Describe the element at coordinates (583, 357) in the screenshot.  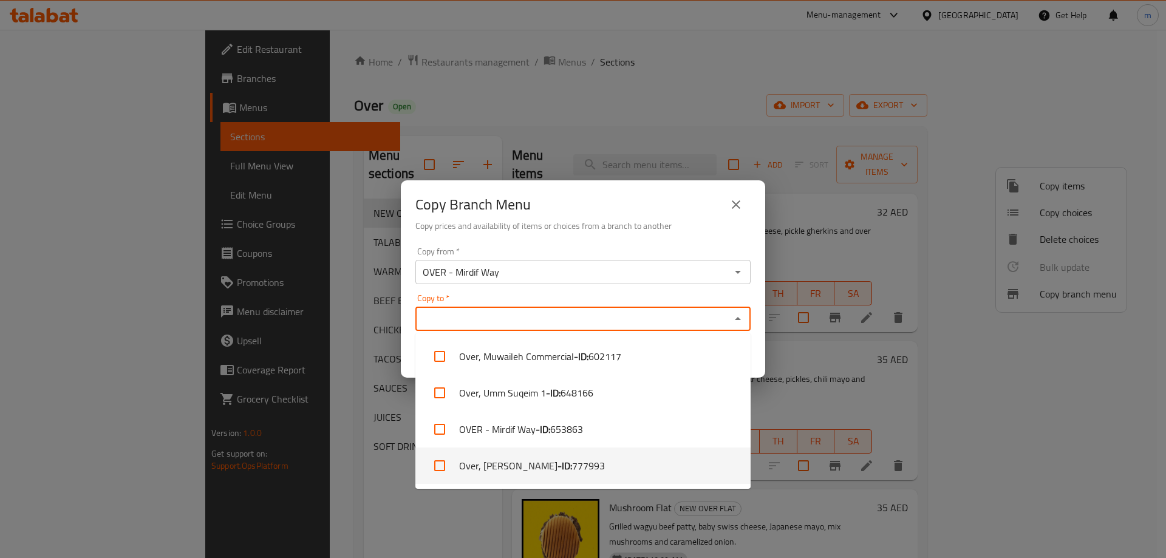
I see `li: Over, Muwaileh Commercial` at that location.